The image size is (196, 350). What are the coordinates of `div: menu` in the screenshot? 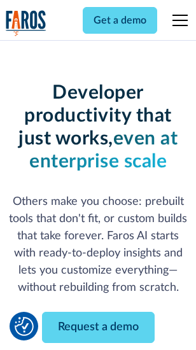 It's located at (178, 20).